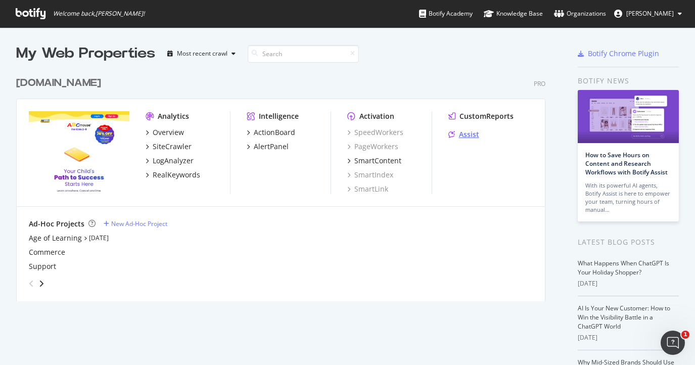 The width and height of the screenshot is (695, 365). I want to click on div: Most recent crawl, so click(202, 54).